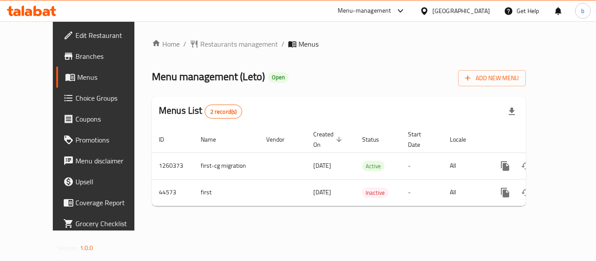  What do you see at coordinates (68, 248) in the screenshot?
I see `span: Version:` at bounding box center [68, 248].